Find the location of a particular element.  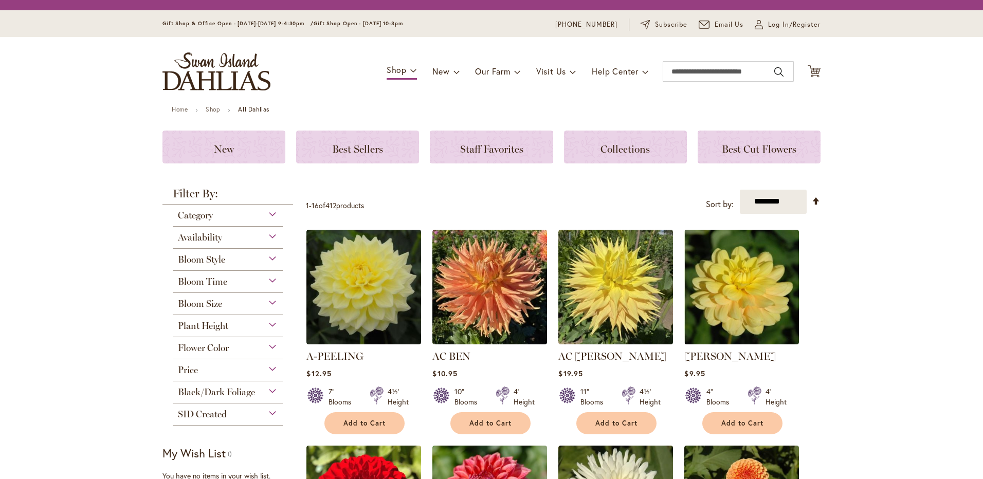

span: $9.95 is located at coordinates (695, 373).